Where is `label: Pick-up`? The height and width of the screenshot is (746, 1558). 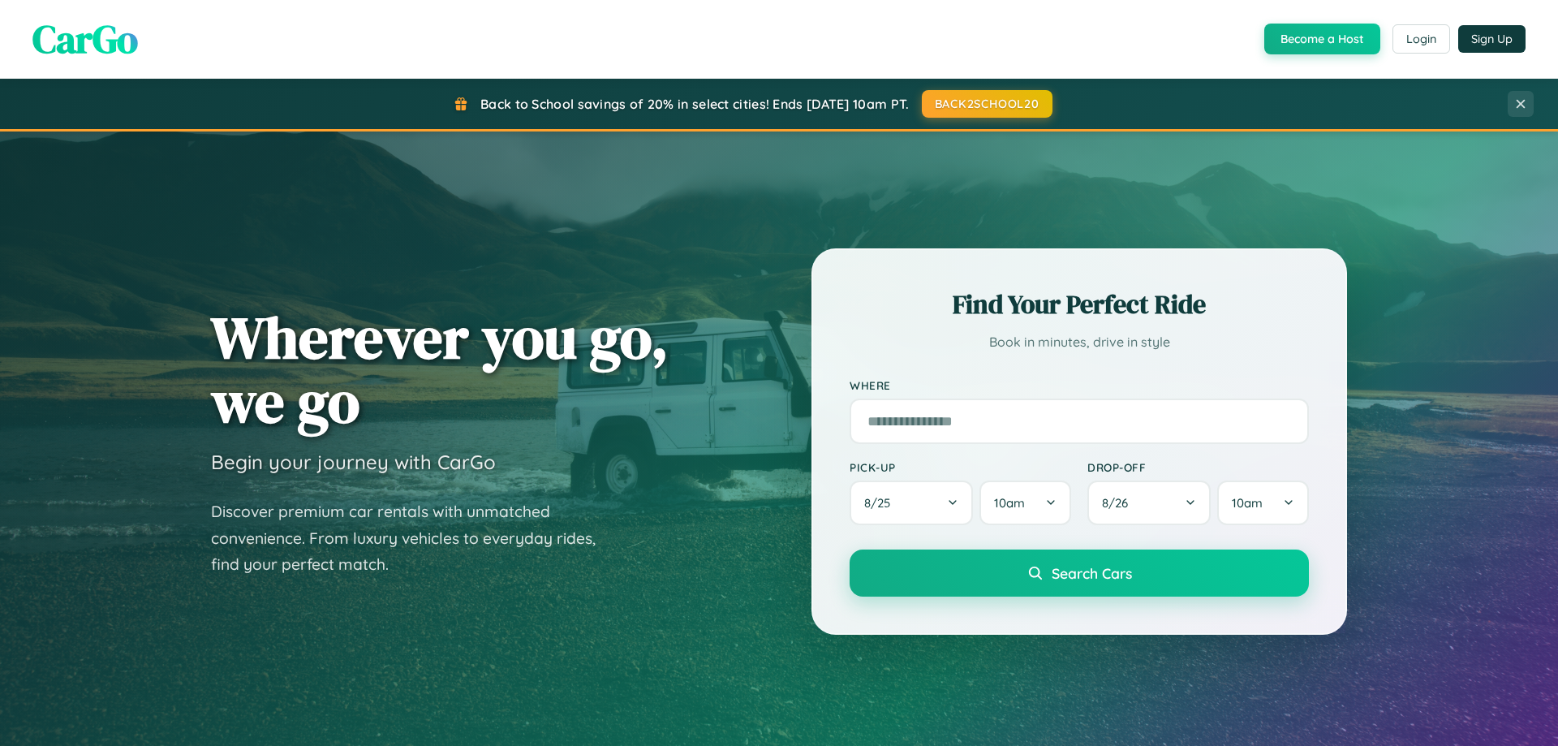
label: Pick-up is located at coordinates (960, 467).